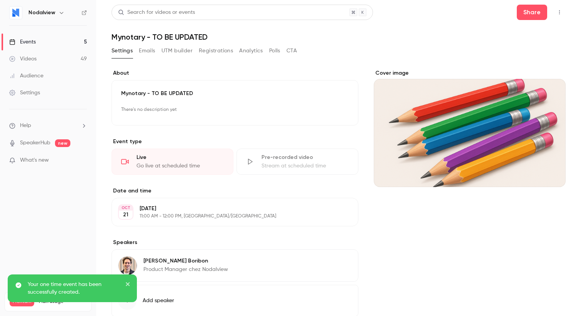 The image size is (581, 316). What do you see at coordinates (177, 51) in the screenshot?
I see `button: UTM builder` at bounding box center [177, 51].